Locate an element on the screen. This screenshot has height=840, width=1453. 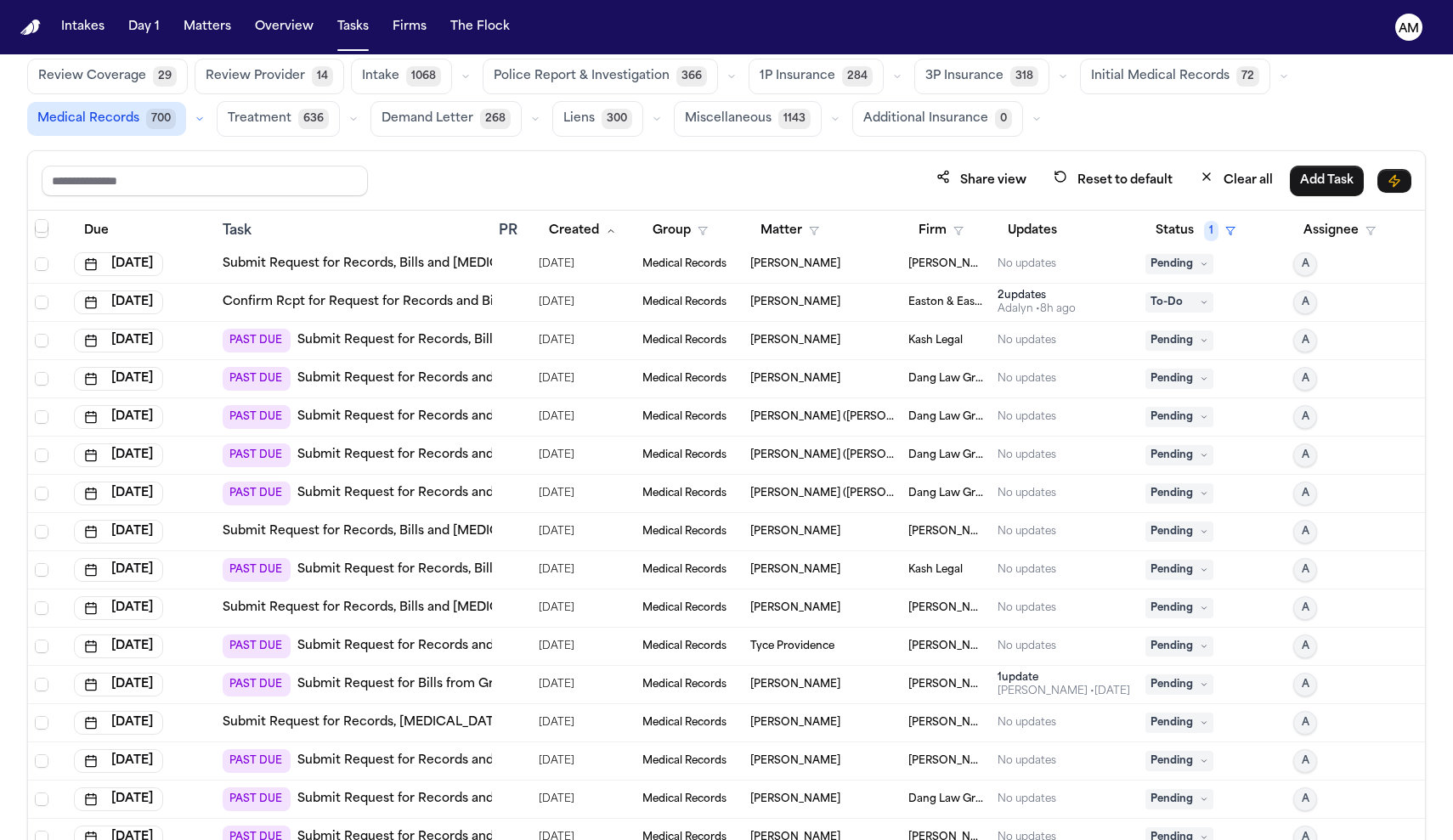
span: 1143 is located at coordinates (795, 119).